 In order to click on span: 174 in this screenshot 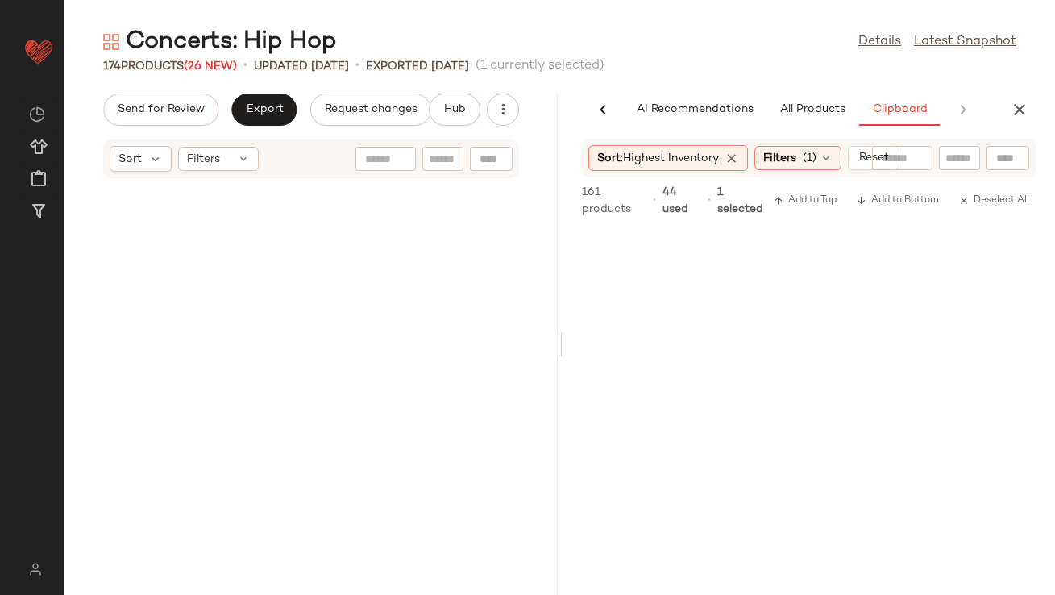, I will do `click(112, 66)`.